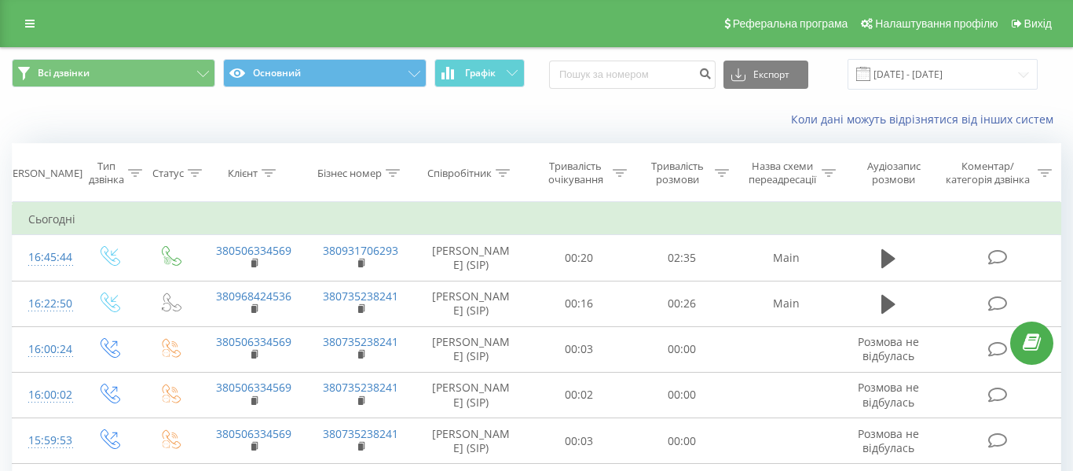 The height and width of the screenshot is (471, 1073). What do you see at coordinates (45, 440) in the screenshot?
I see `div: 15:59:53` at bounding box center [45, 440].